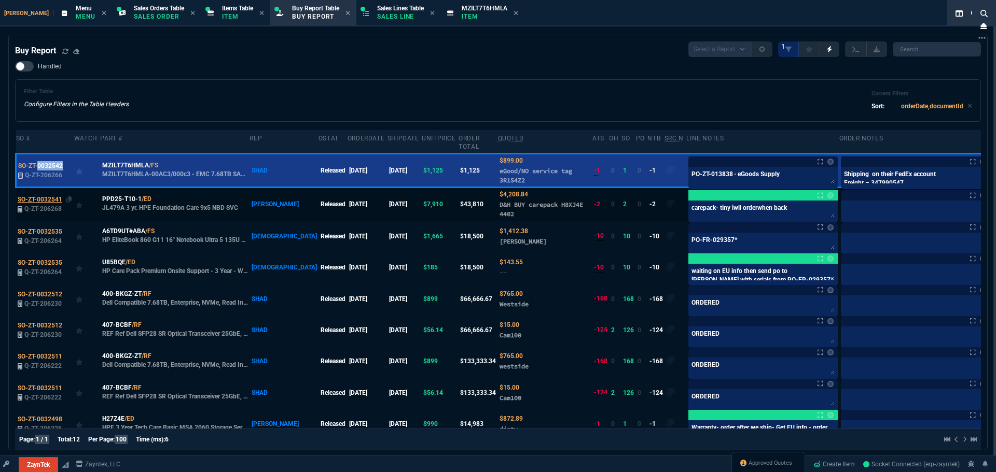 The image size is (996, 472). Describe the element at coordinates (601, 299) in the screenshot. I see `div: -168` at that location.